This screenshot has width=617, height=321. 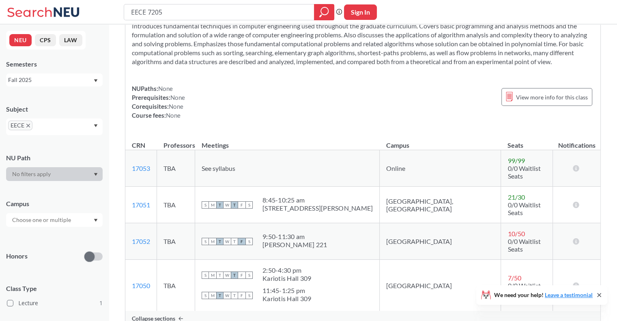 What do you see at coordinates (141, 241) in the screenshot?
I see `a: 17052` at bounding box center [141, 241].